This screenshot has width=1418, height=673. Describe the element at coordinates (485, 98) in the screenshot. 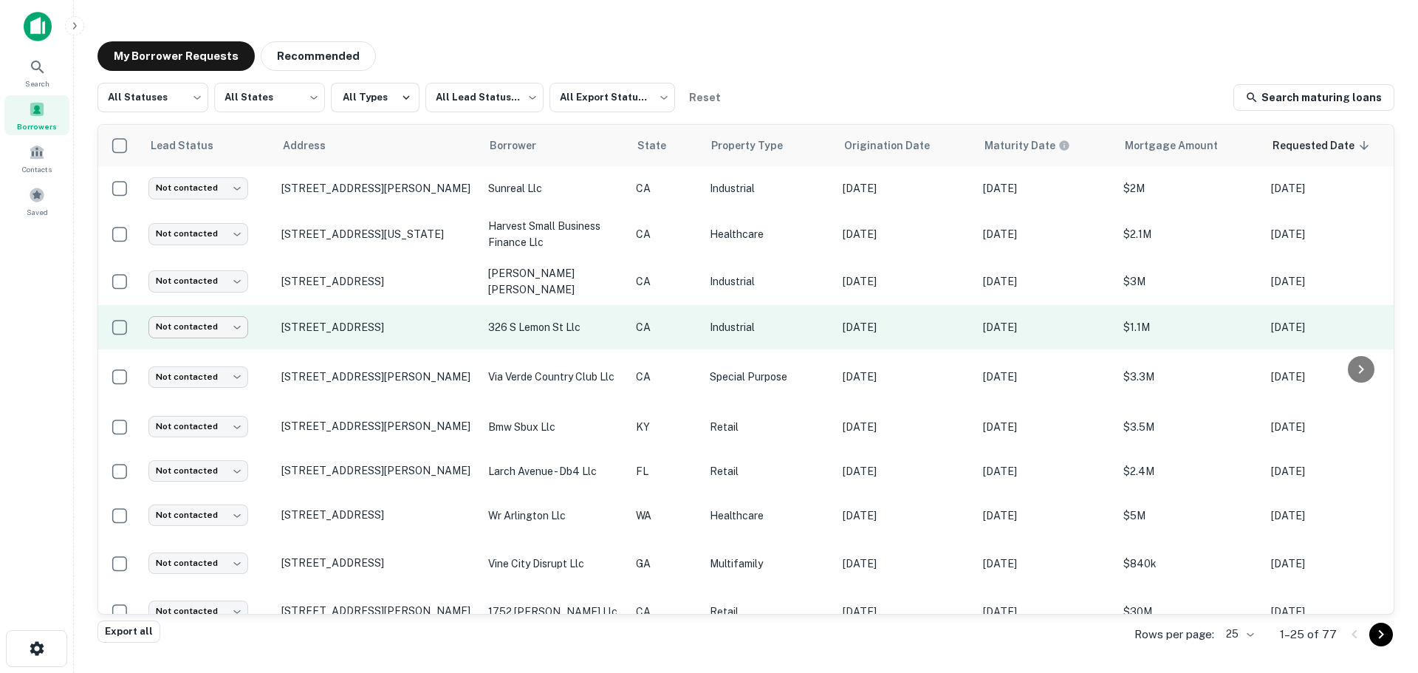

I see `div: All Lead Statuses` at that location.